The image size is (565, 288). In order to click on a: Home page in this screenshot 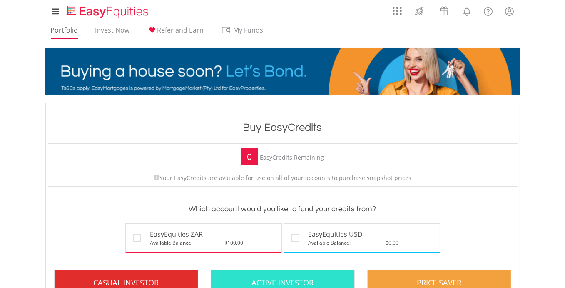, I will do `click(107, 10)`.